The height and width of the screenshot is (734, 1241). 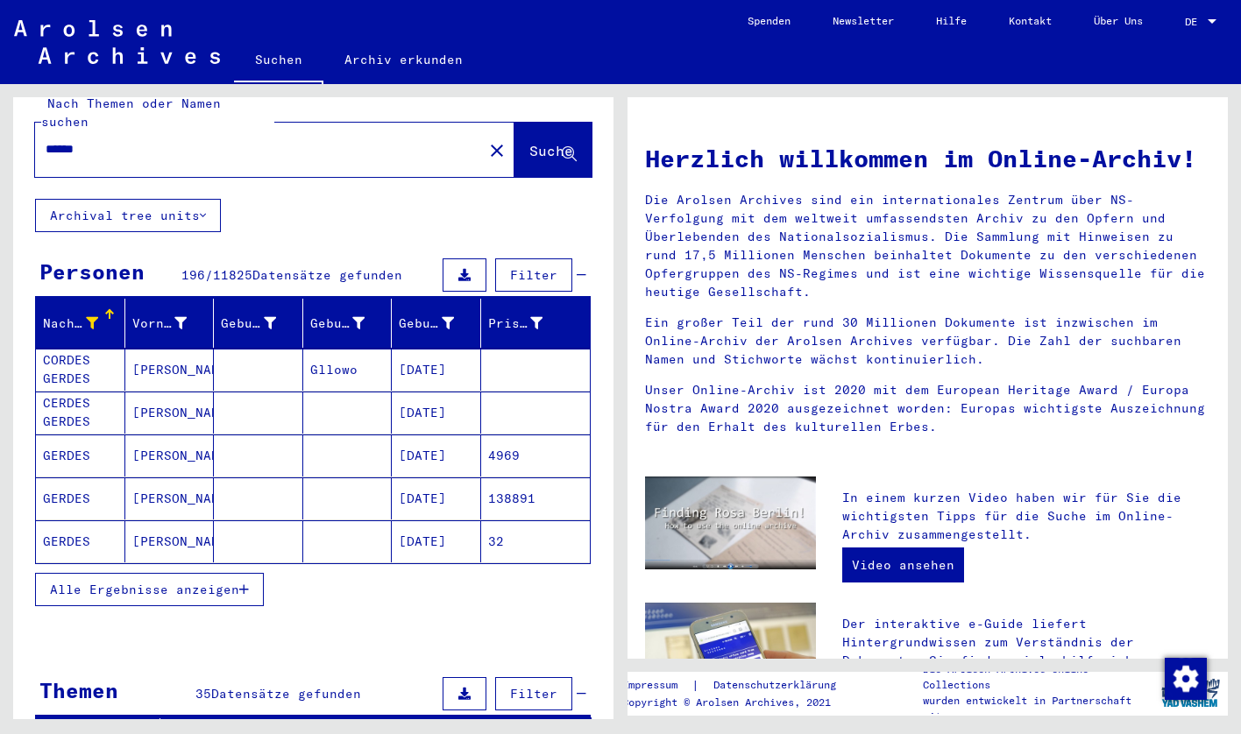 What do you see at coordinates (1186, 679) in the screenshot?
I see `img: Zustimmung ändern` at bounding box center [1186, 679].